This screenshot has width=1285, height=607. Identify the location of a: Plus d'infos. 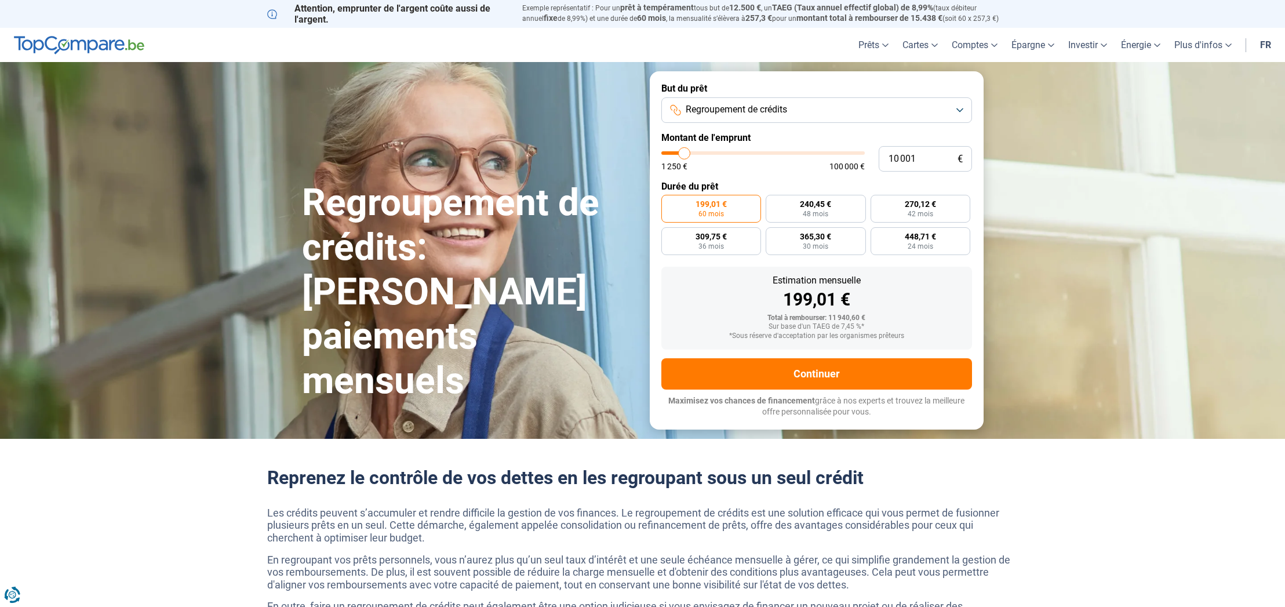
(1203, 45).